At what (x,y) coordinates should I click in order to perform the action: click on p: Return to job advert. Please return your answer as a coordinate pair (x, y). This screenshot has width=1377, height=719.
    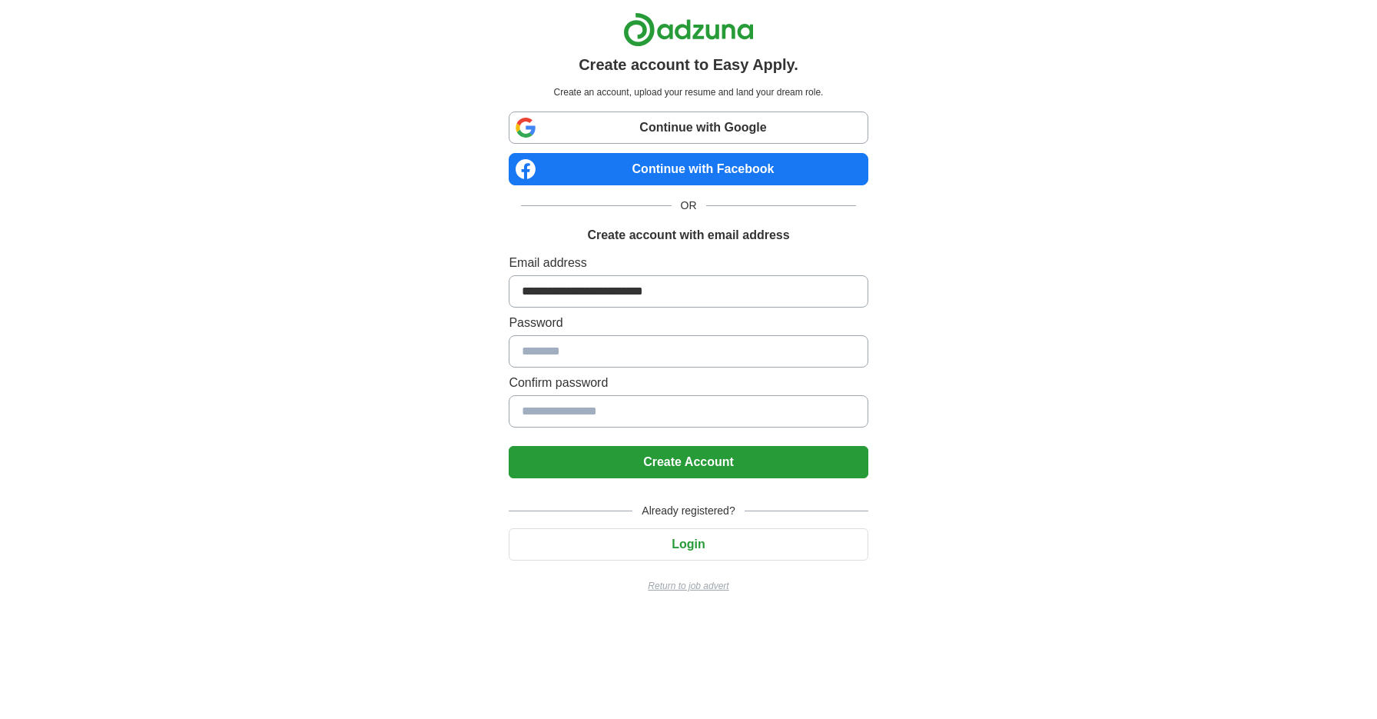
    Looking at the image, I should click on (688, 586).